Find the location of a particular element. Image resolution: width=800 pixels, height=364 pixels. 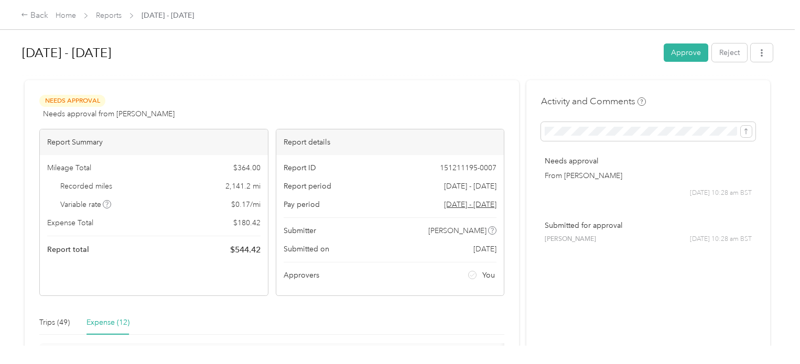

span: 151211195-0007 is located at coordinates (468, 168).